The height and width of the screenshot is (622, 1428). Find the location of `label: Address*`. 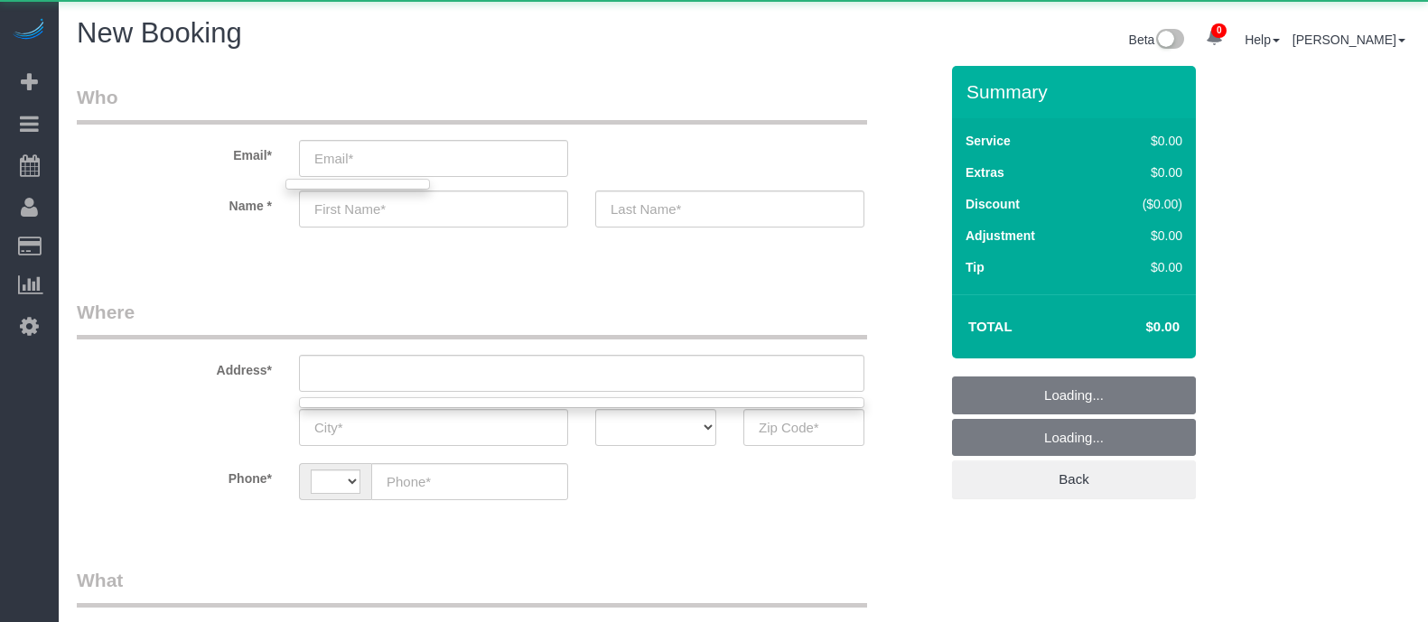

label: Address* is located at coordinates (174, 367).